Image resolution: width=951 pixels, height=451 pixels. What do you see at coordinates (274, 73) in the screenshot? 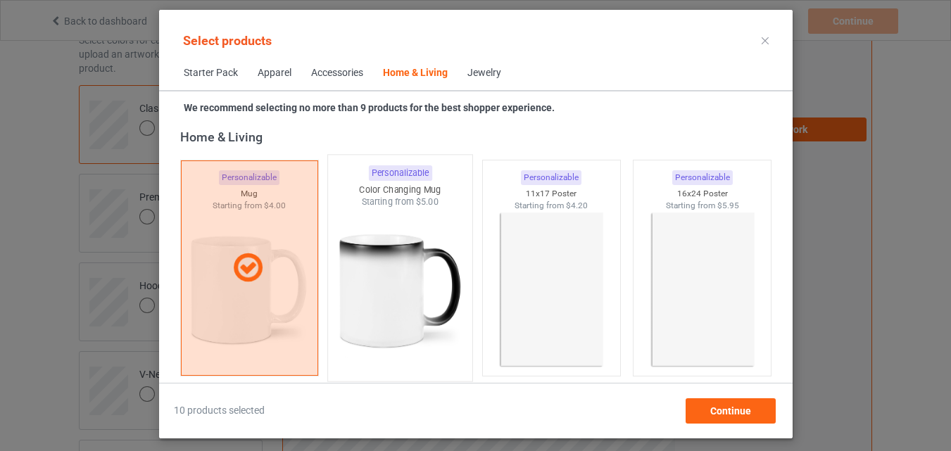
I see `div: Apparel` at bounding box center [274, 73].